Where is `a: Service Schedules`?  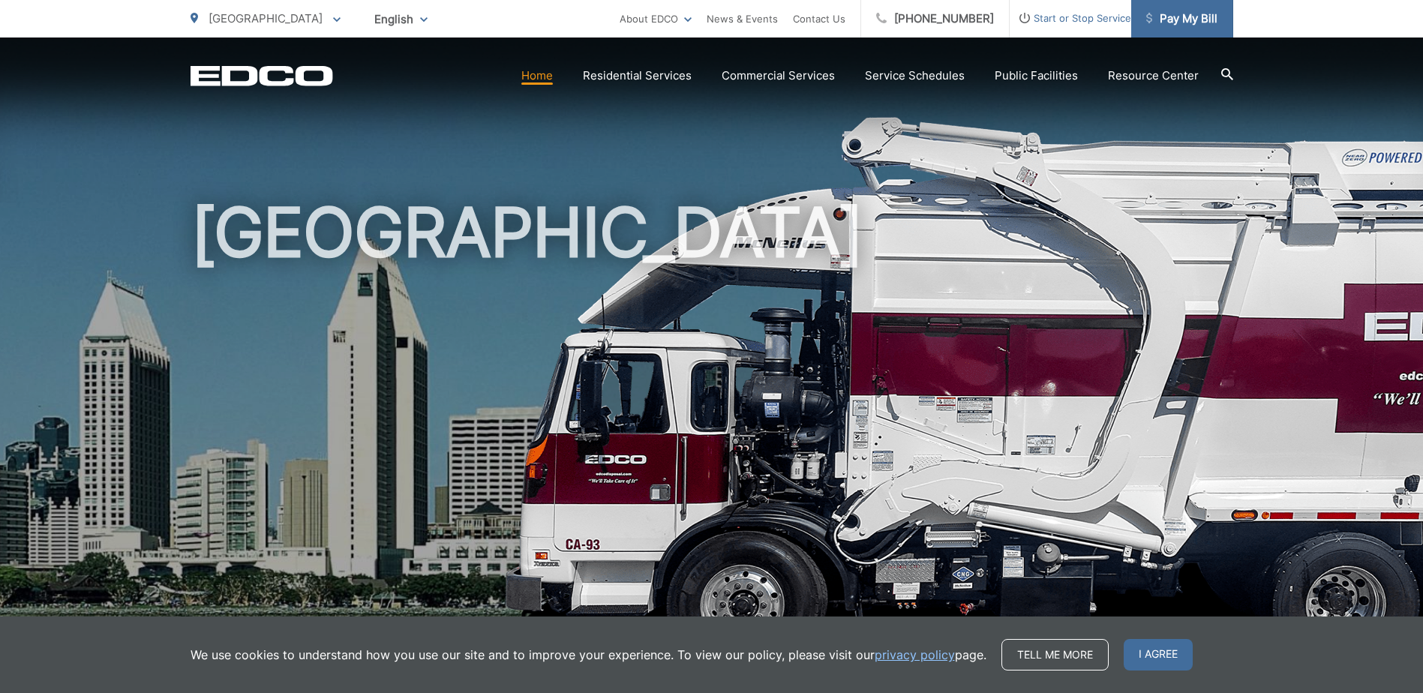 a: Service Schedules is located at coordinates (915, 76).